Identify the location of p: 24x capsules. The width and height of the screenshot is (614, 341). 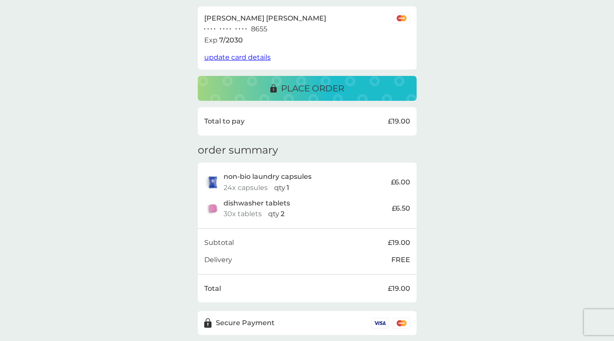
(246, 188).